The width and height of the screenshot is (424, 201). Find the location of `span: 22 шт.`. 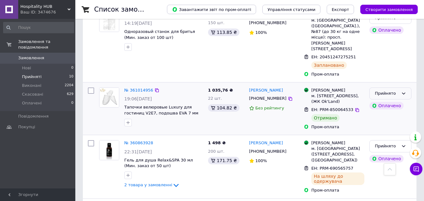

span: 22 шт. is located at coordinates (215, 98).